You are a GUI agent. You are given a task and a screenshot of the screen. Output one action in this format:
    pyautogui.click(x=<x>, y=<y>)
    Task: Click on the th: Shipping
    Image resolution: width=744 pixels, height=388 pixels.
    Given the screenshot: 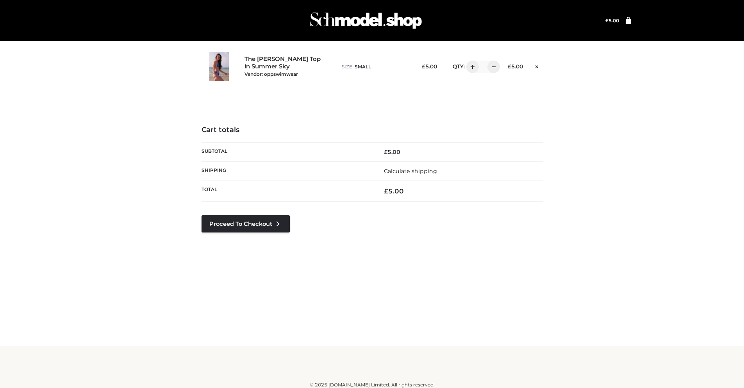 What is the action you would take?
    pyautogui.click(x=286, y=171)
    